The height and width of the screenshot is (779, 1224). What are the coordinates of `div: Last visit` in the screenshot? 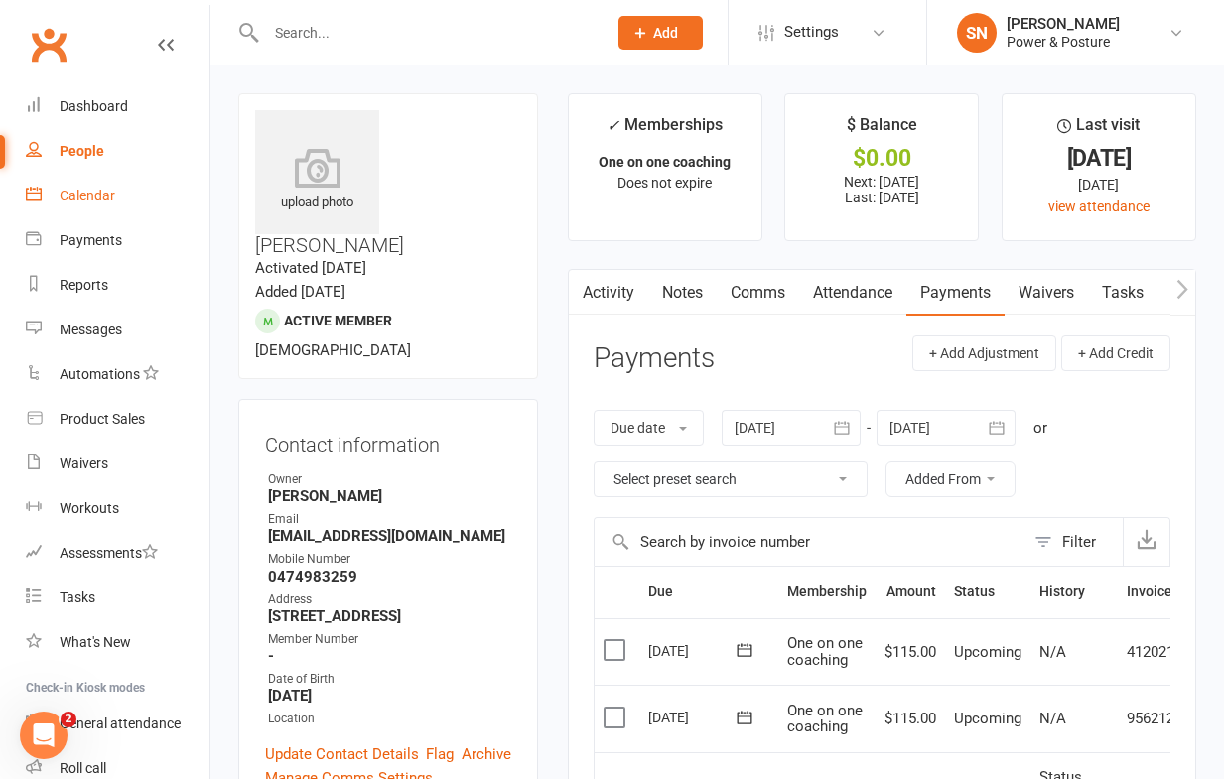 It's located at (1098, 130).